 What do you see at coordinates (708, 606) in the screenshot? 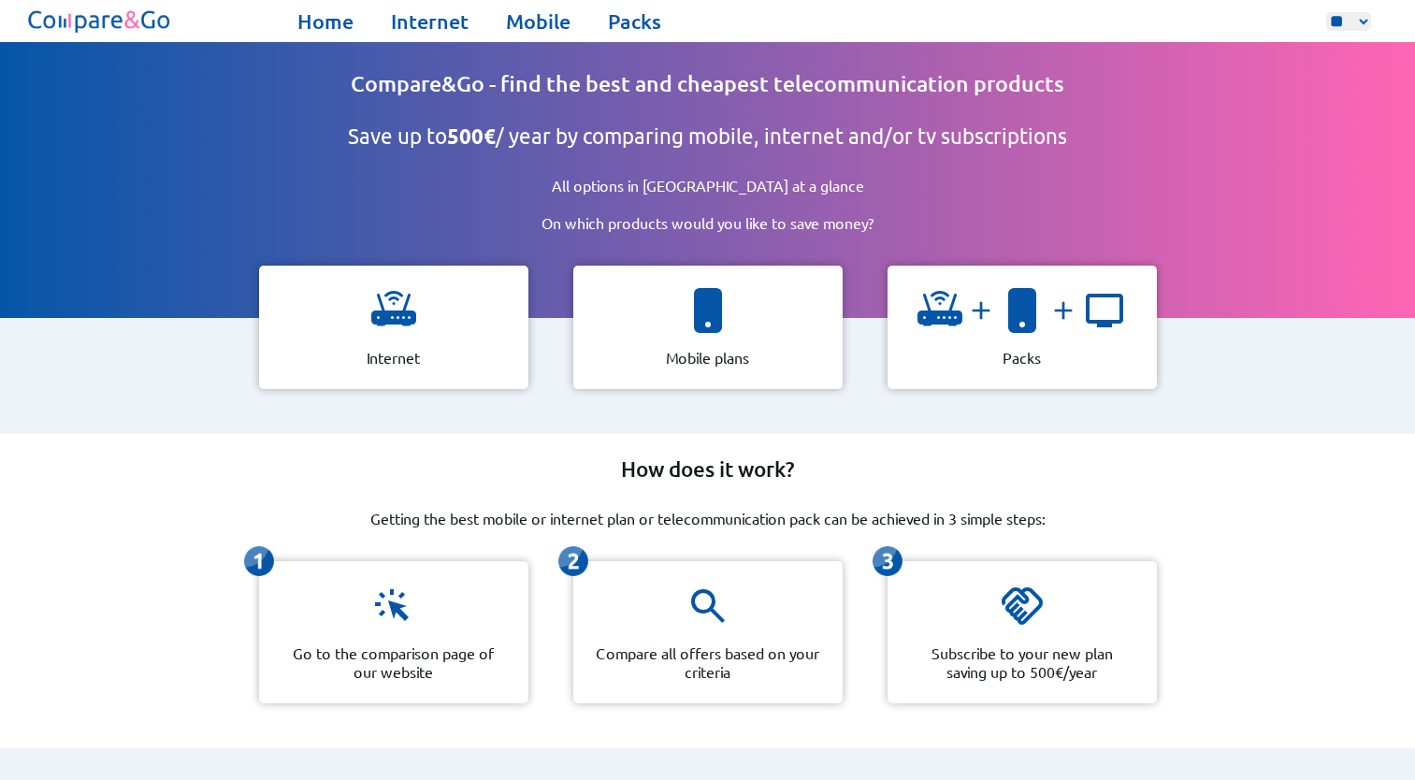
I see `img: icon representing a magnifying glass` at bounding box center [708, 606].